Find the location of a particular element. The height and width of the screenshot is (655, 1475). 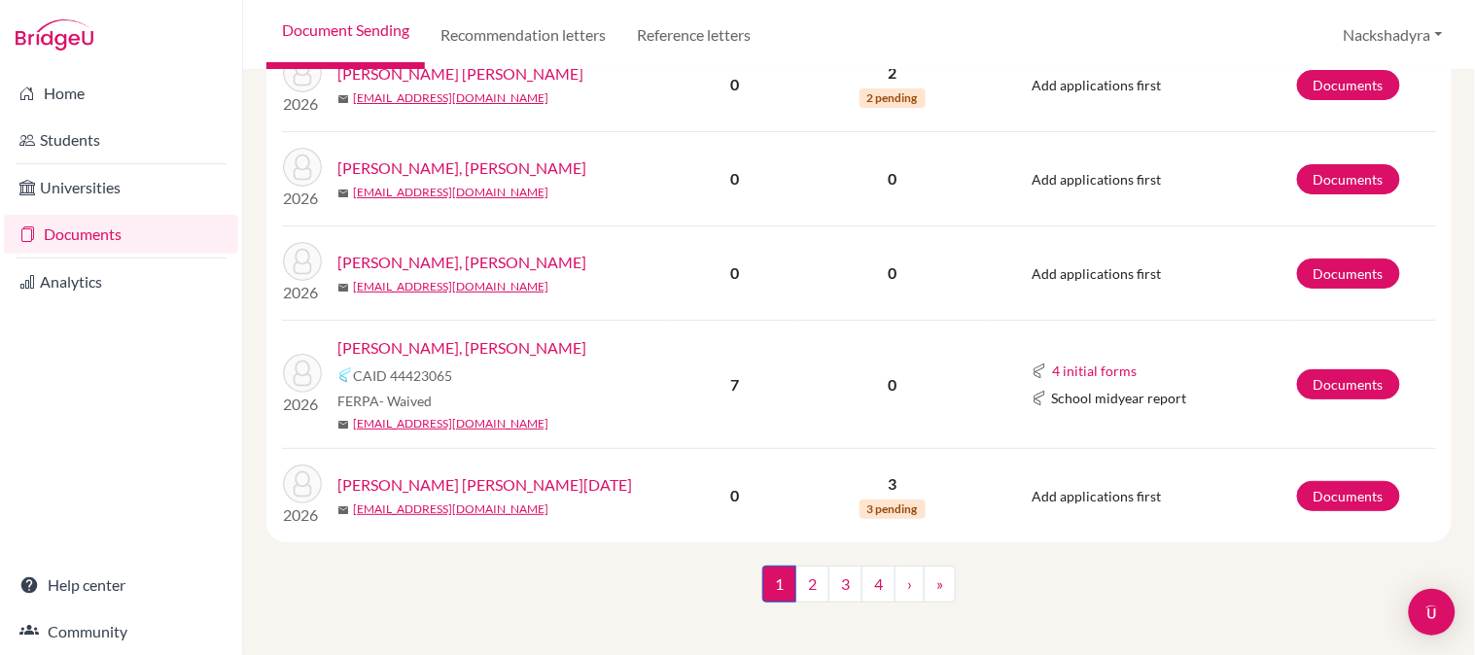

span: FERPA is located at coordinates (384, 400).